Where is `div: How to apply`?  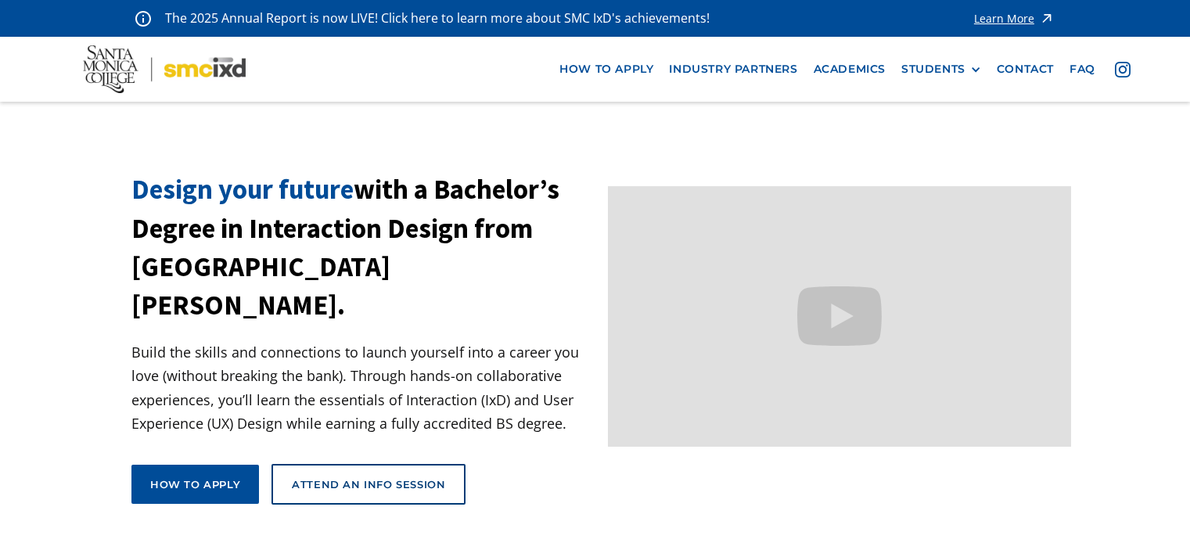
div: How to apply is located at coordinates (195, 484).